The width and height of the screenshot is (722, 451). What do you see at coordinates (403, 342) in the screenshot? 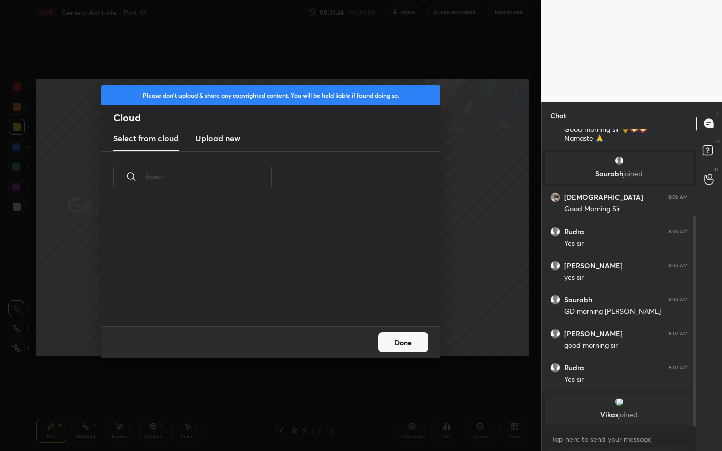
I see `button: Done` at bounding box center [403, 342].